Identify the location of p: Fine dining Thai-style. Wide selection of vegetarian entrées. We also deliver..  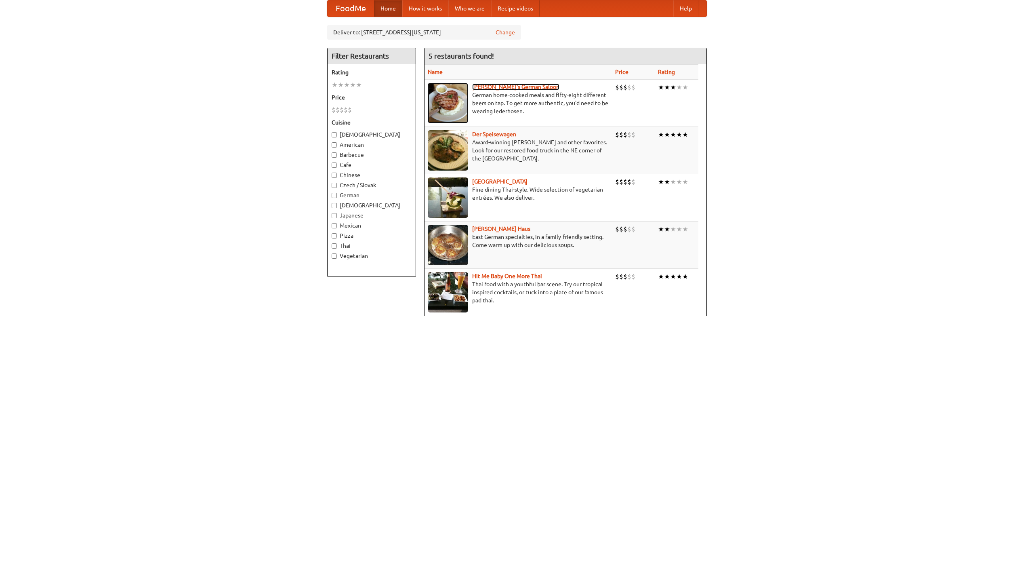
(518, 194).